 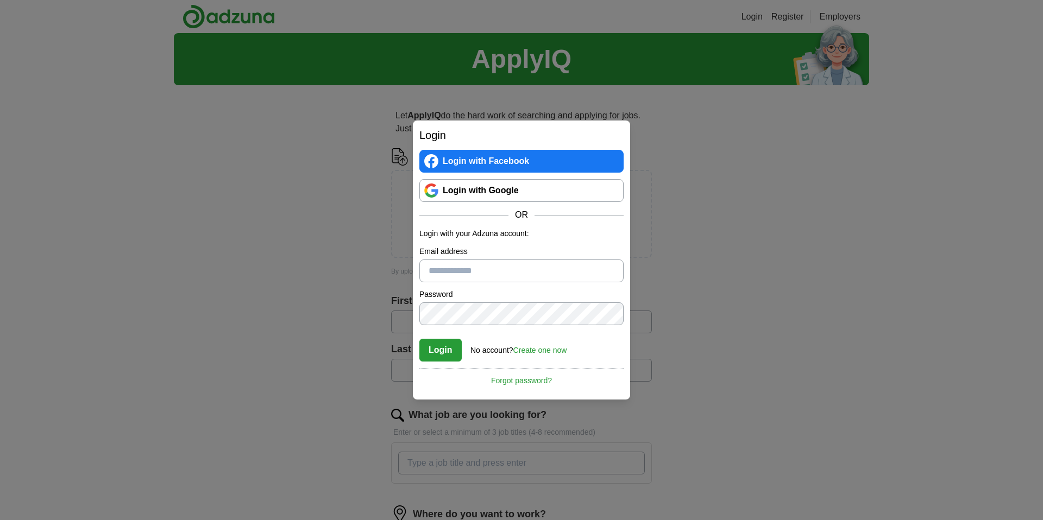 I want to click on label: Email address, so click(x=521, y=251).